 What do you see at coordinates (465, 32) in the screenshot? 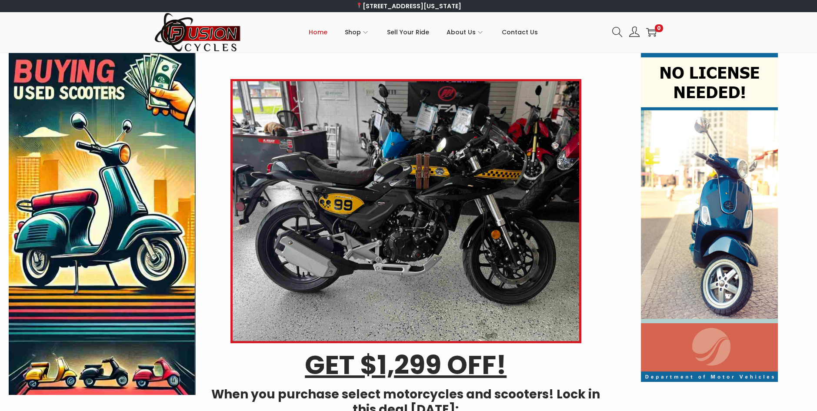
I see `a: About Us` at bounding box center [465, 32].